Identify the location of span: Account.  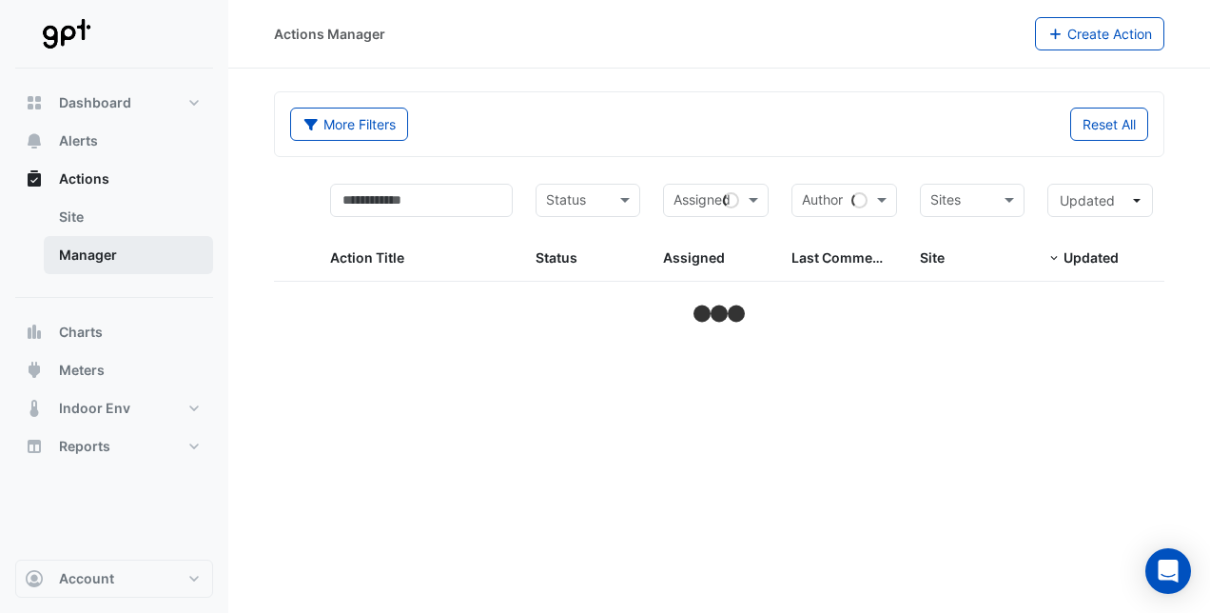
(87, 579).